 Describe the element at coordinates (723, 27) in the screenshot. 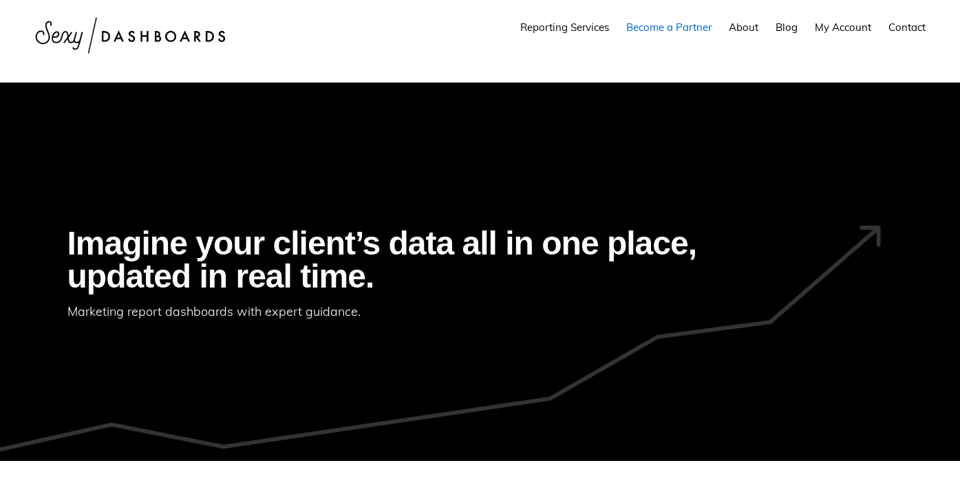

I see `nav: Main` at that location.